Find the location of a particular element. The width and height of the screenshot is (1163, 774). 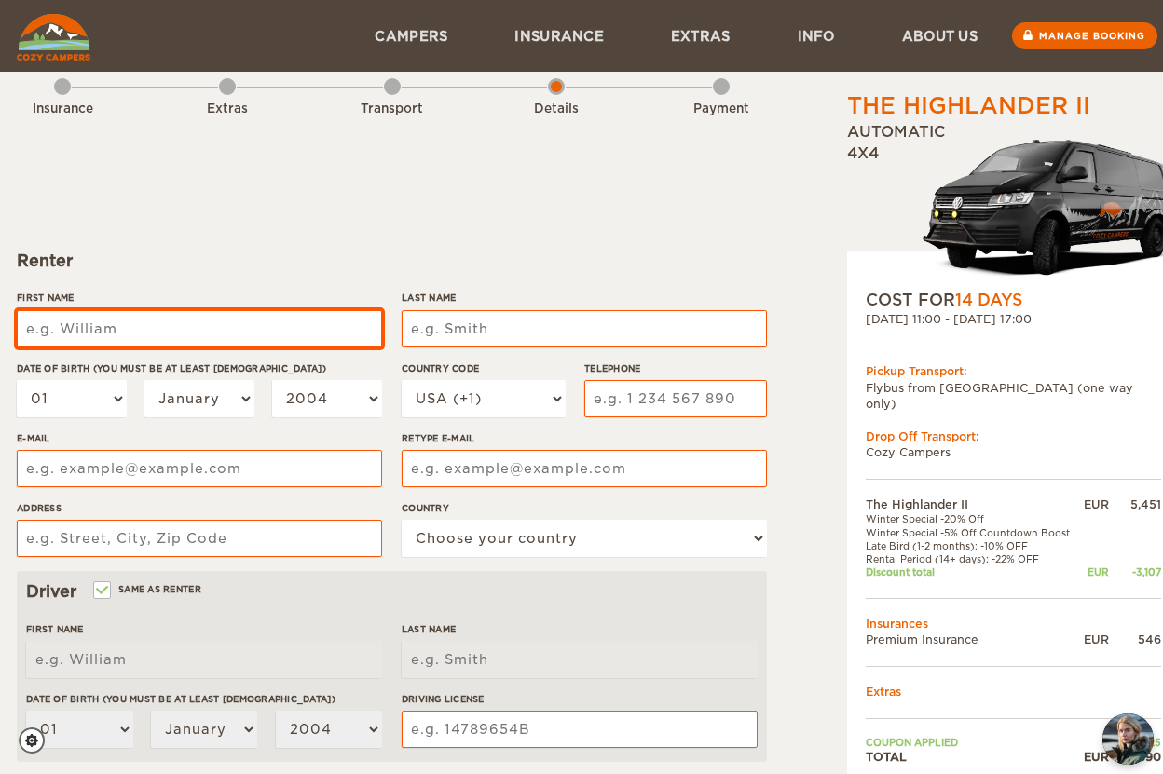

td: The Highlander II is located at coordinates (972, 504).